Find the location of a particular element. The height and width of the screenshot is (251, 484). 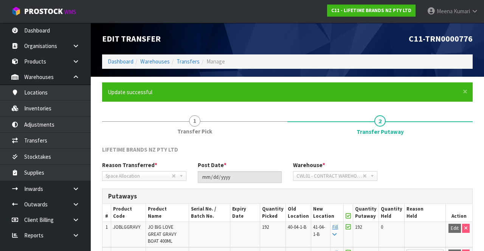

img: cube-alt.png is located at coordinates (16, 11).